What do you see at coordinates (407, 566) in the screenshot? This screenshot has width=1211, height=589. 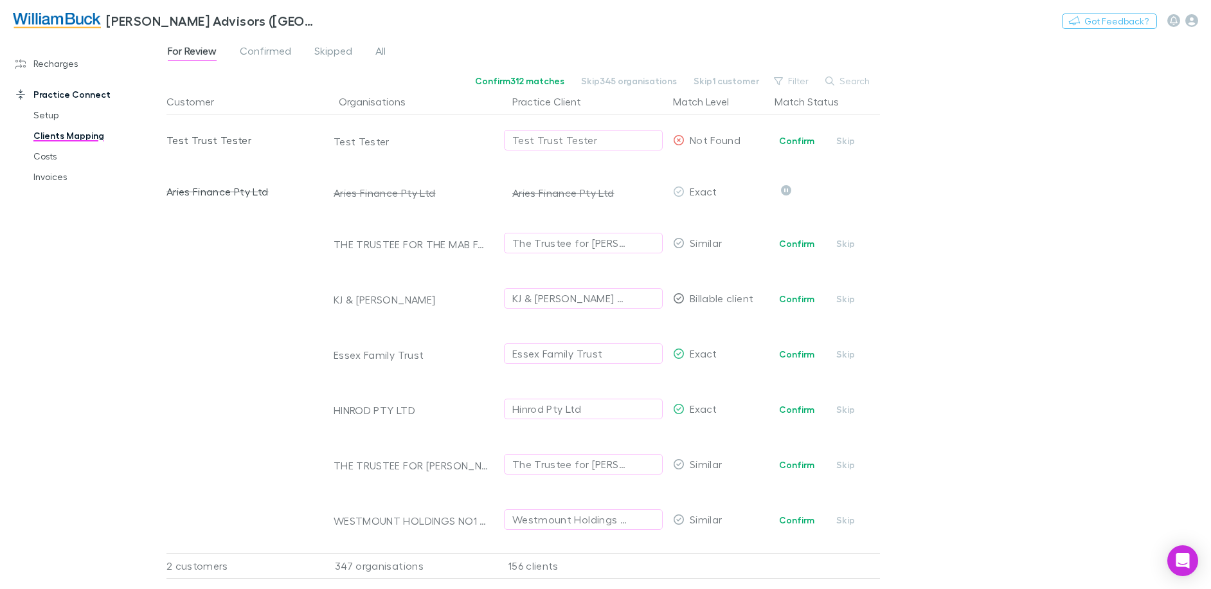 I see `div: 347 organisations` at bounding box center [407, 566].